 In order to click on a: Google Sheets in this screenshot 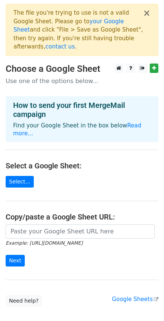, I will do `click(135, 300)`.